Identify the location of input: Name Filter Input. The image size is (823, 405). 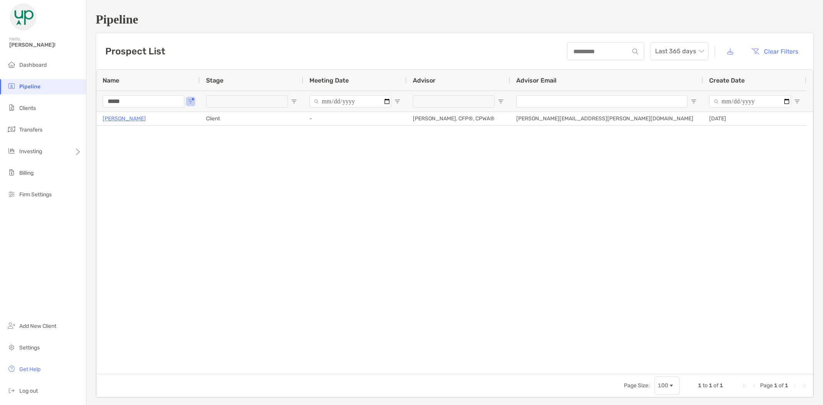
(144, 102).